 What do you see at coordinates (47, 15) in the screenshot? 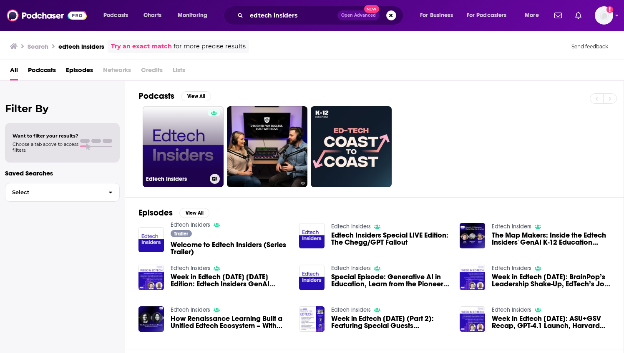
I see `img: Podchaser - Follow, Share and Rate Podcasts` at bounding box center [47, 15].